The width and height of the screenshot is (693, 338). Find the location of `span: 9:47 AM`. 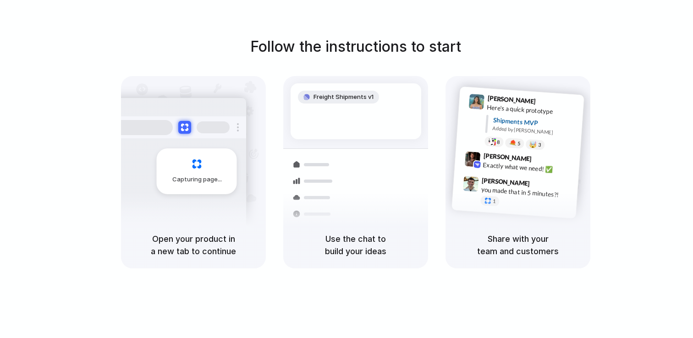

span: 9:47 AM is located at coordinates (542, 185).